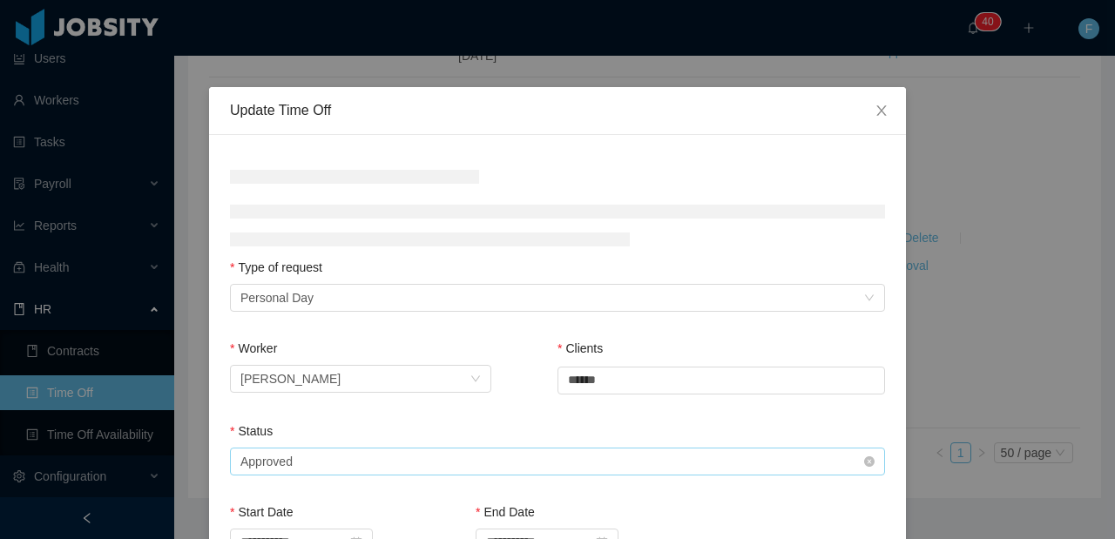  What do you see at coordinates (277, 298) in the screenshot?
I see `div: Personal Day` at bounding box center [277, 298].